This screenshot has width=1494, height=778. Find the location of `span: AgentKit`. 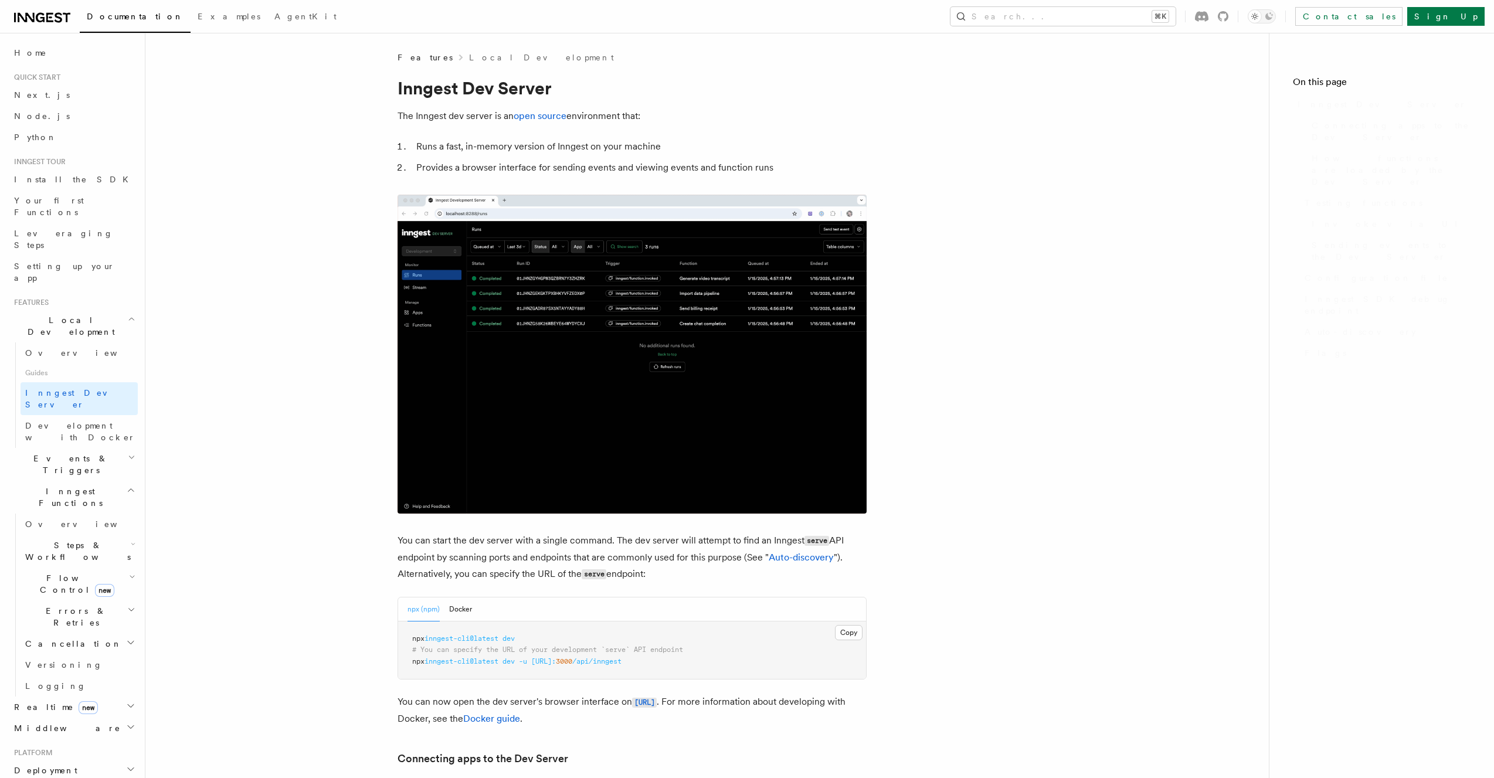

span: AgentKit is located at coordinates (305, 16).